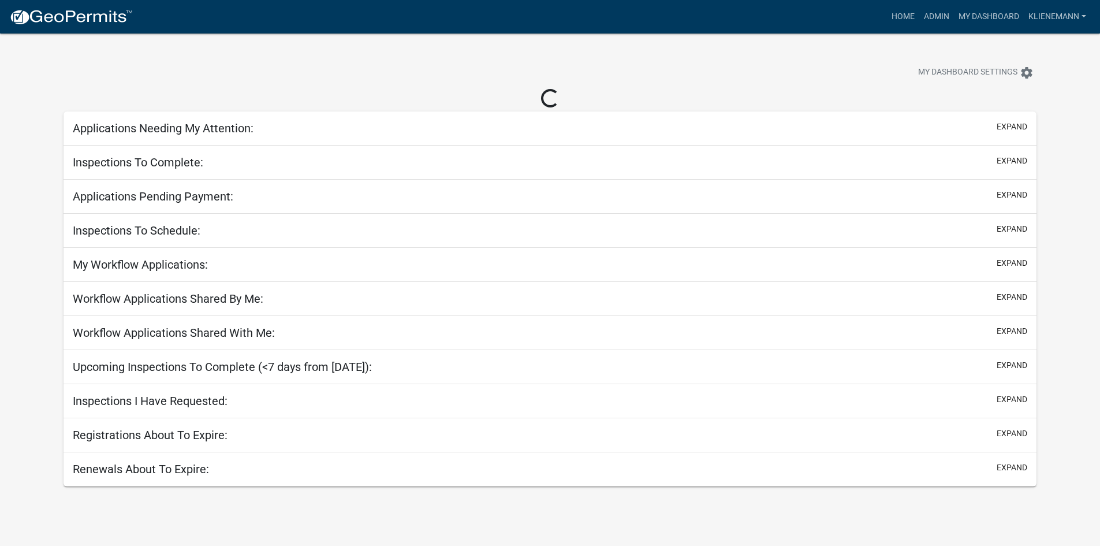 The height and width of the screenshot is (546, 1100). I want to click on i: settings, so click(1027, 73).